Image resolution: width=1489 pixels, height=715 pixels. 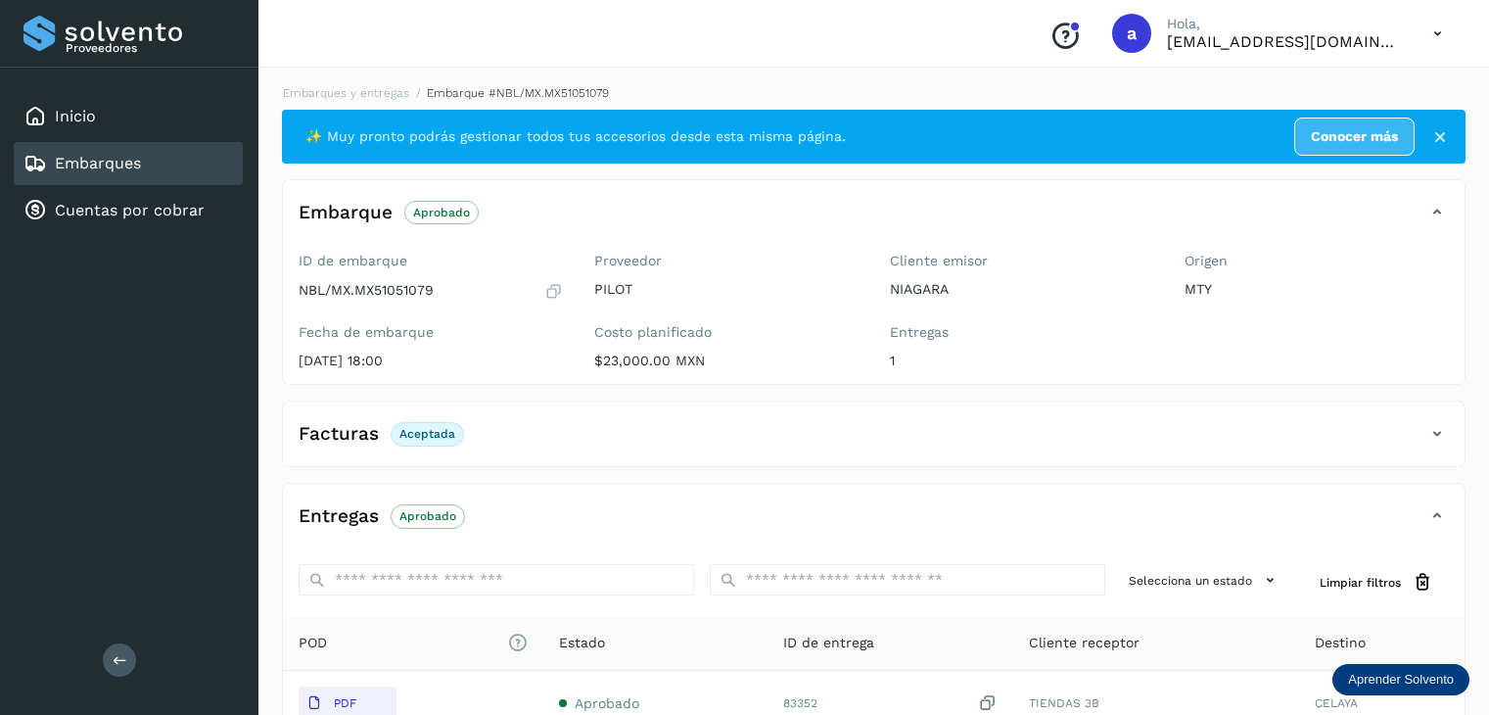 What do you see at coordinates (129, 210) in the screenshot?
I see `a: Cuentas por cobrar` at bounding box center [129, 210].